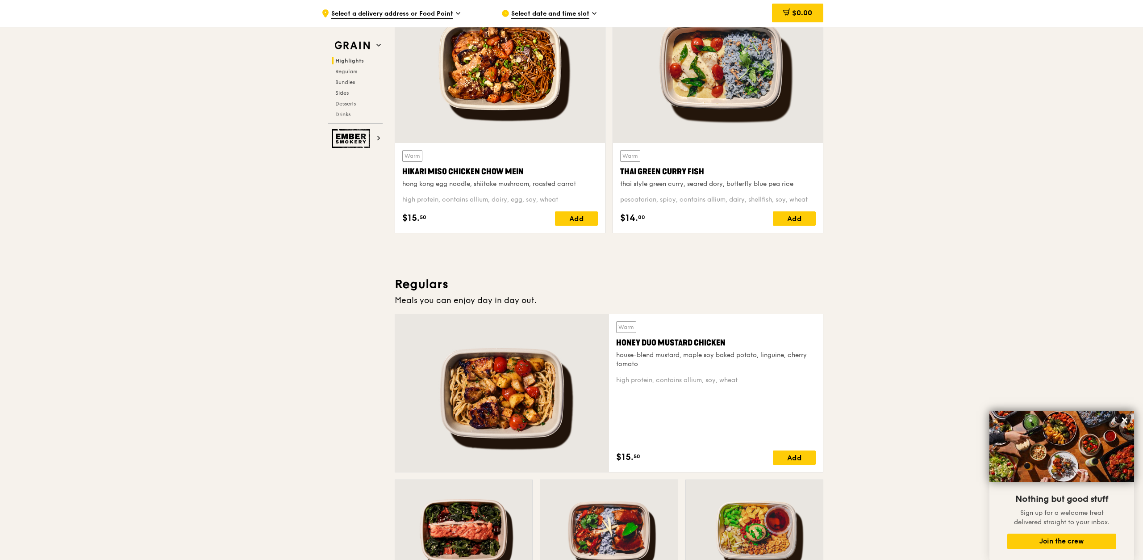 The width and height of the screenshot is (1143, 560). Describe the element at coordinates (346, 104) in the screenshot. I see `span: Desserts` at that location.